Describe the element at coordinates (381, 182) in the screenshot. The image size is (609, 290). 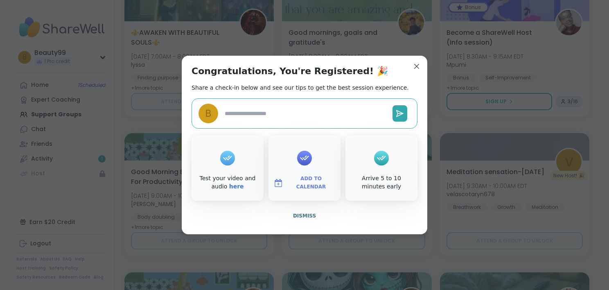
I see `div: Arrive 5 to 10 minutes early` at that location.